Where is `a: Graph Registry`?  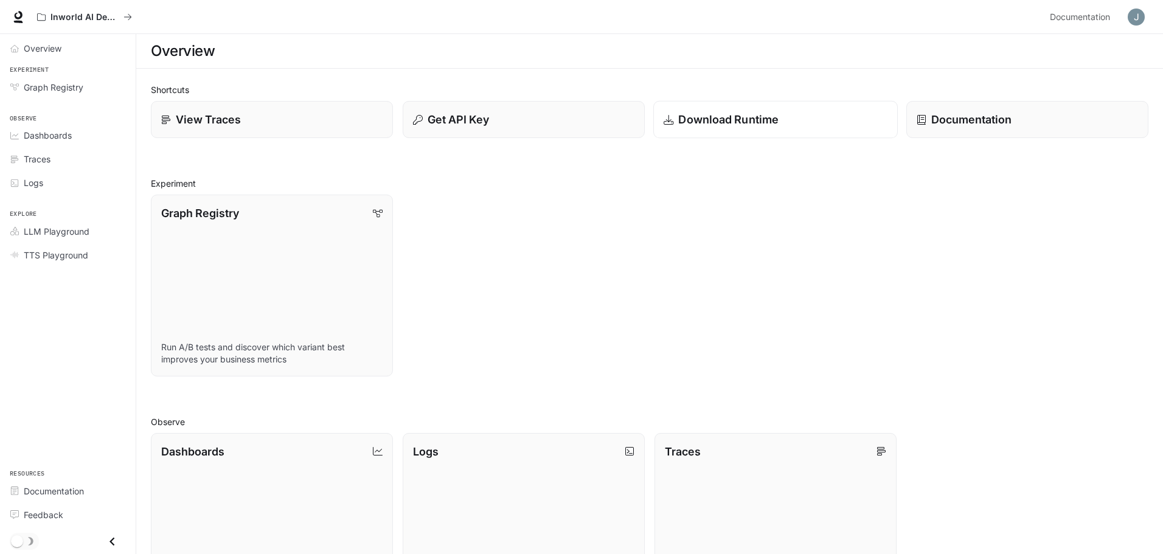 a: Graph Registry is located at coordinates (68, 87).